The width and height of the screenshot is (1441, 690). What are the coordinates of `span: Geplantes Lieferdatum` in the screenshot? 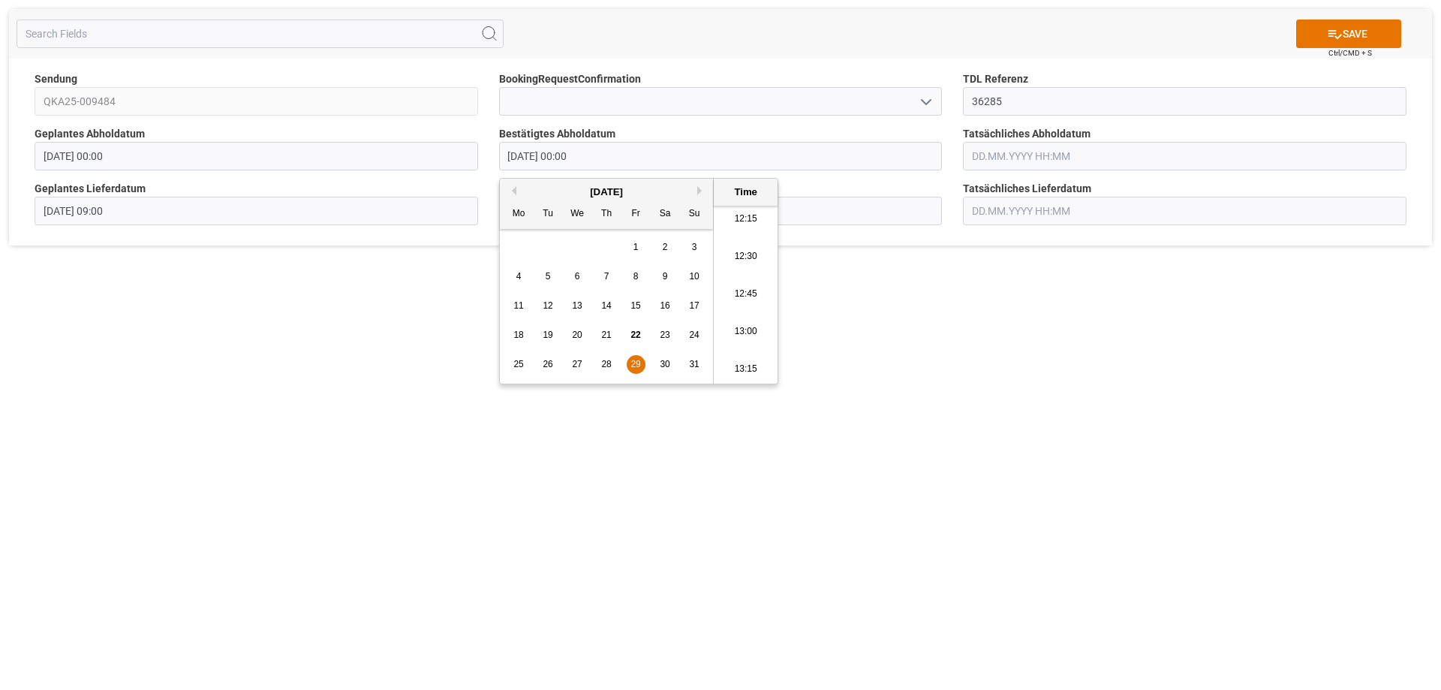 It's located at (90, 188).